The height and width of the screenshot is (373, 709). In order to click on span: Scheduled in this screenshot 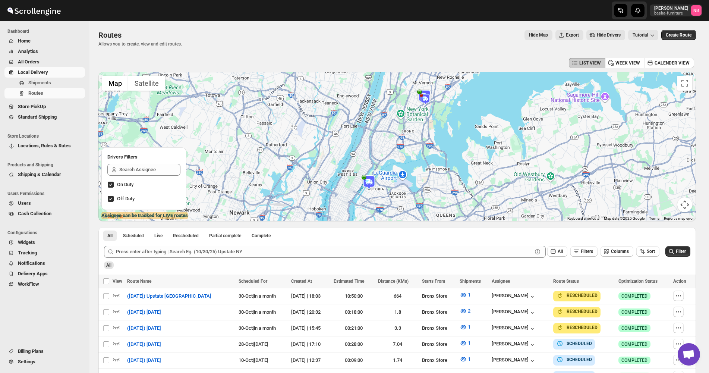, I will do `click(134, 236)`.